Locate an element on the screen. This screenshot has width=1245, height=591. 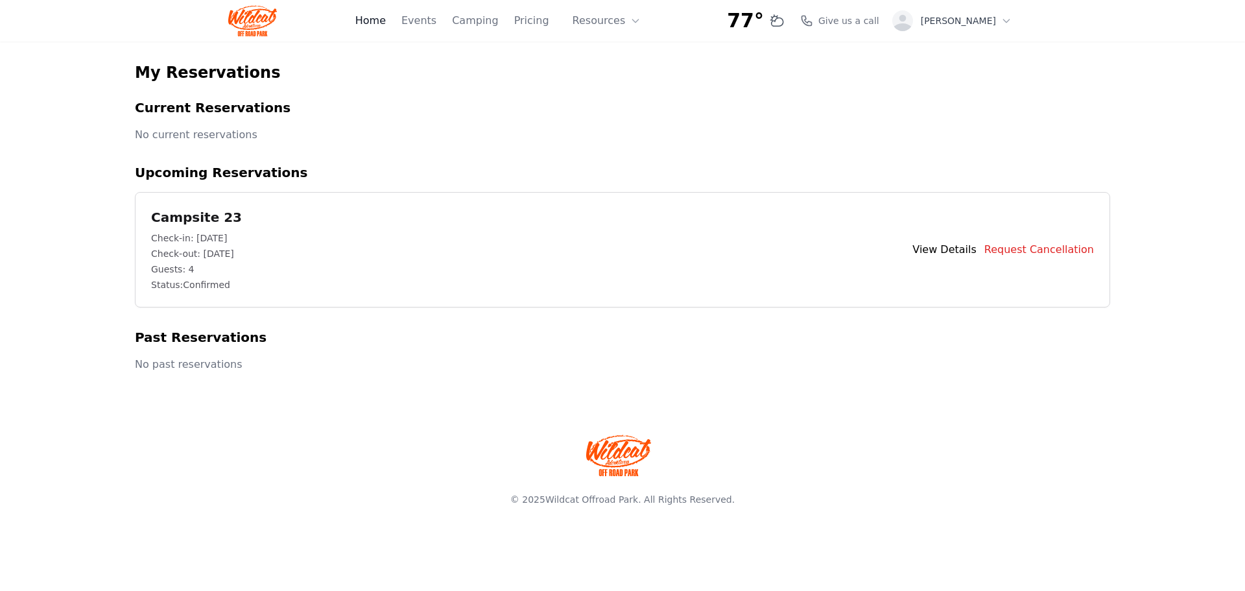
h2: Current Reservations is located at coordinates (622, 108).